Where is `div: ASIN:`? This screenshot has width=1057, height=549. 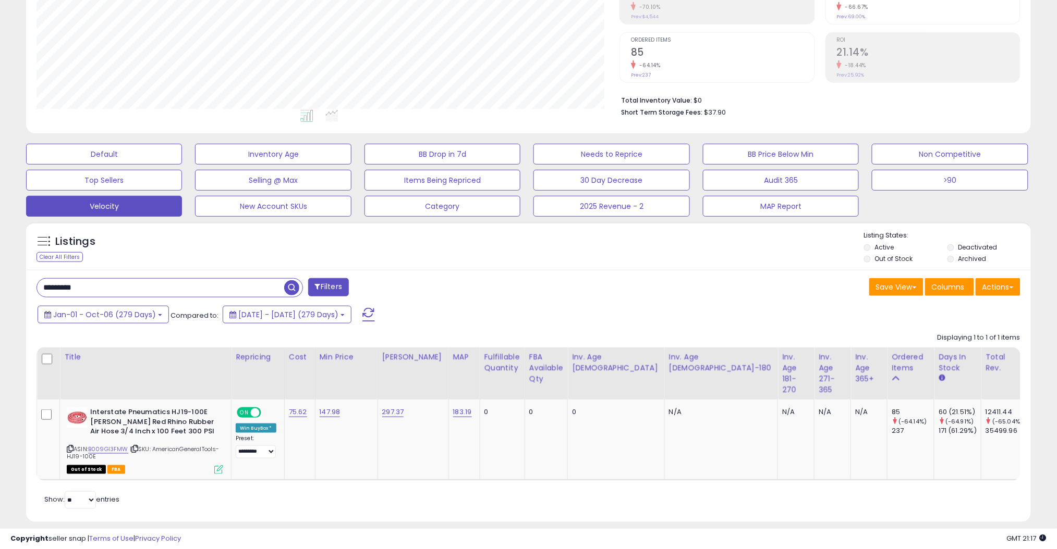
div: ASIN: is located at coordinates (145, 441).